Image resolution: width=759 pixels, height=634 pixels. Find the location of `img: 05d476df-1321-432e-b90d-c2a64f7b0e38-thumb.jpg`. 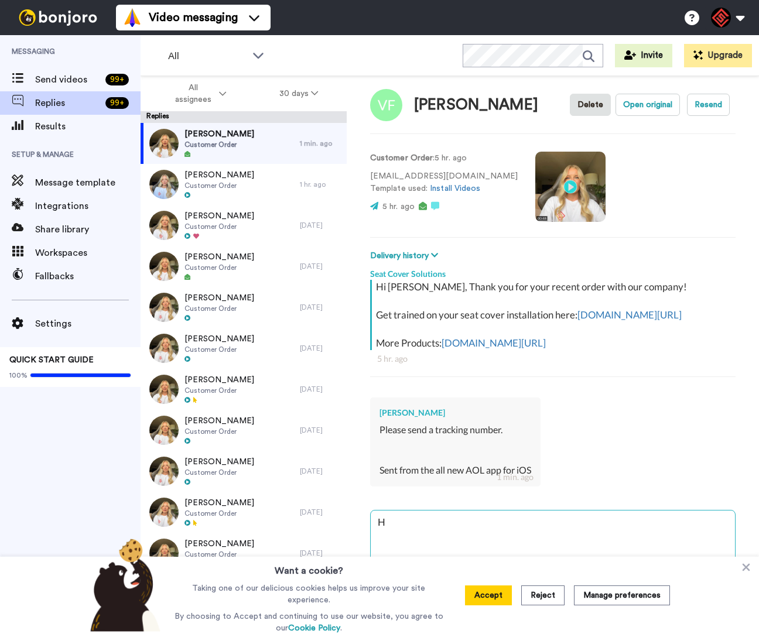

img: 05d476df-1321-432e-b90d-c2a64f7b0e38-thumb.jpg is located at coordinates (164, 471).